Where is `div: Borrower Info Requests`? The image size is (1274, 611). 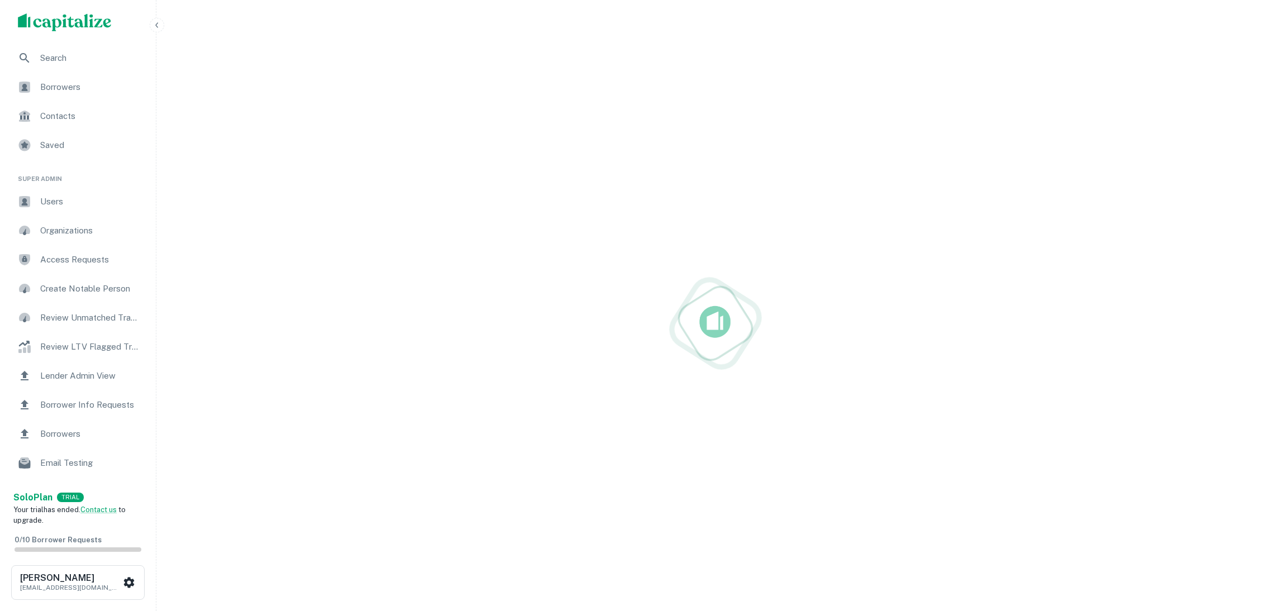
div: Borrower Info Requests is located at coordinates (78, 405).